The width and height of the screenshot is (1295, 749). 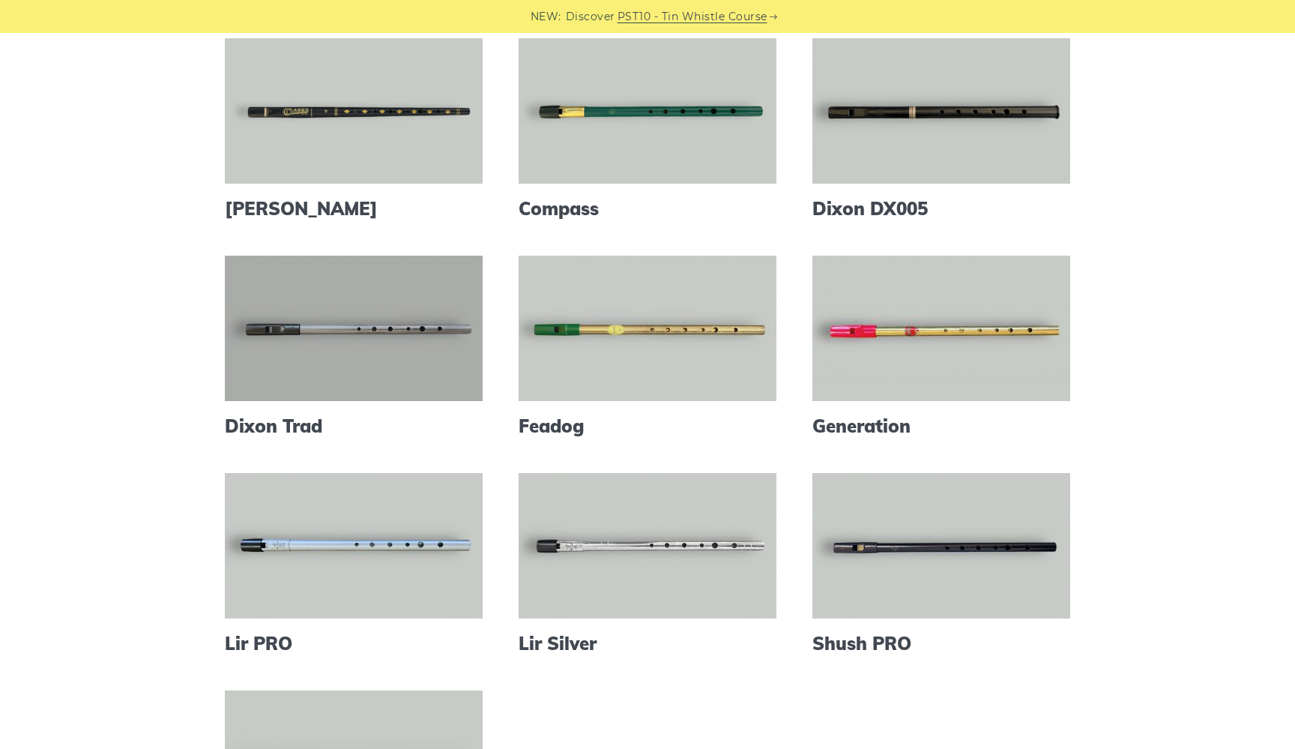 What do you see at coordinates (546, 16) in the screenshot?
I see `span: NEW:` at bounding box center [546, 16].